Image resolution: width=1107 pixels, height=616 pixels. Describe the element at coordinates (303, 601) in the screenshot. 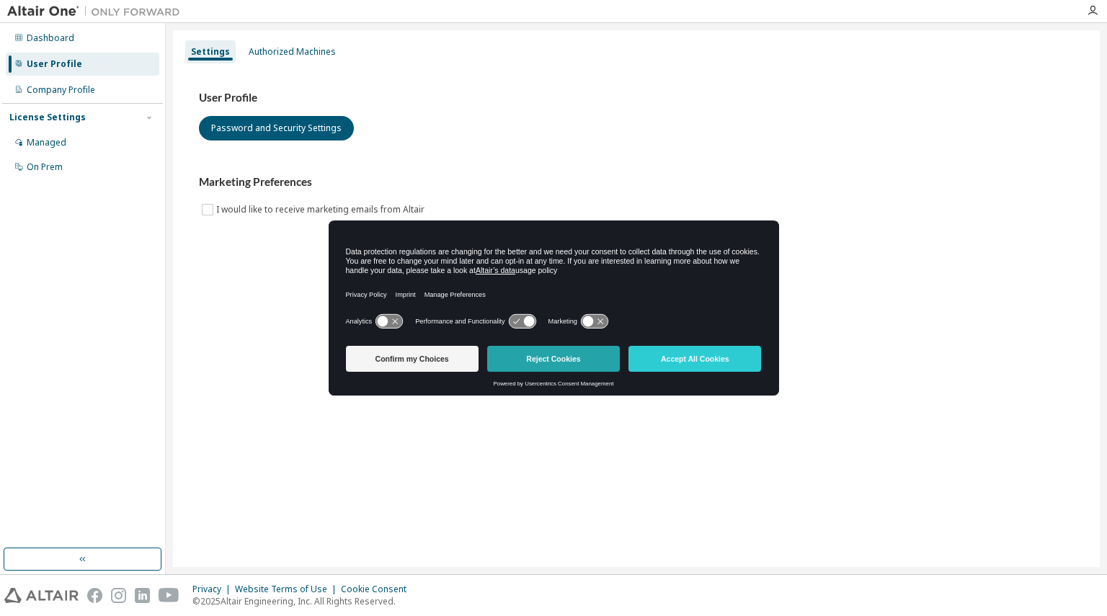

I see `p: © 2025 Altair Engineering, Inc. All Rights Reserved.` at that location.